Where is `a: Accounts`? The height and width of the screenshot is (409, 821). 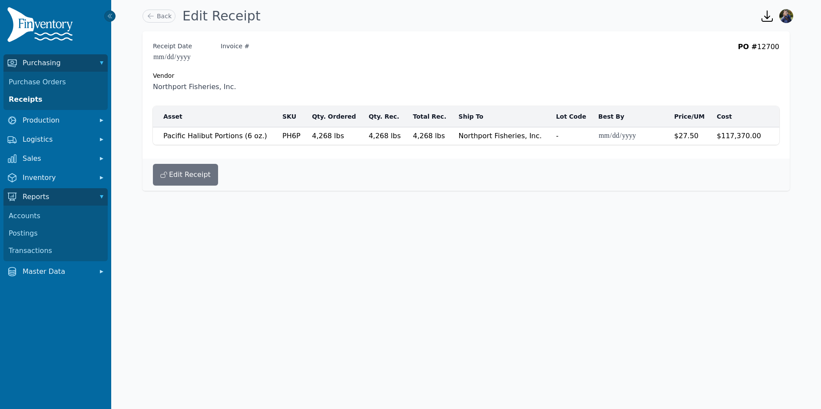
a: Accounts is located at coordinates (56, 216).